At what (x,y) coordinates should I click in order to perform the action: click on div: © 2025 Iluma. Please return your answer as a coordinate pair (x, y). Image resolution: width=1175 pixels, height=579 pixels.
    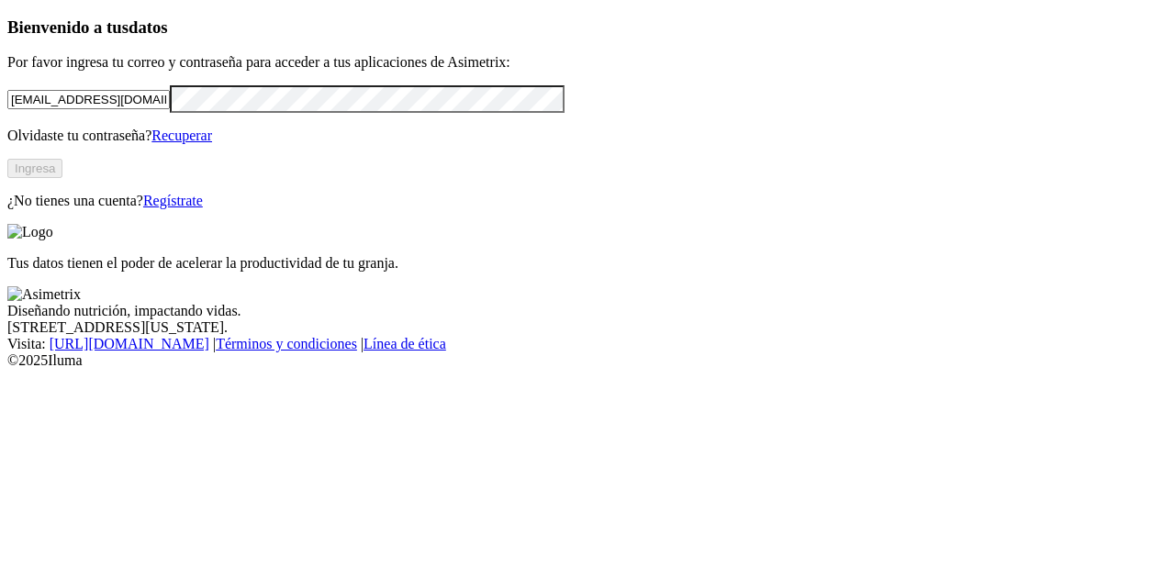
    Looking at the image, I should click on (588, 361).